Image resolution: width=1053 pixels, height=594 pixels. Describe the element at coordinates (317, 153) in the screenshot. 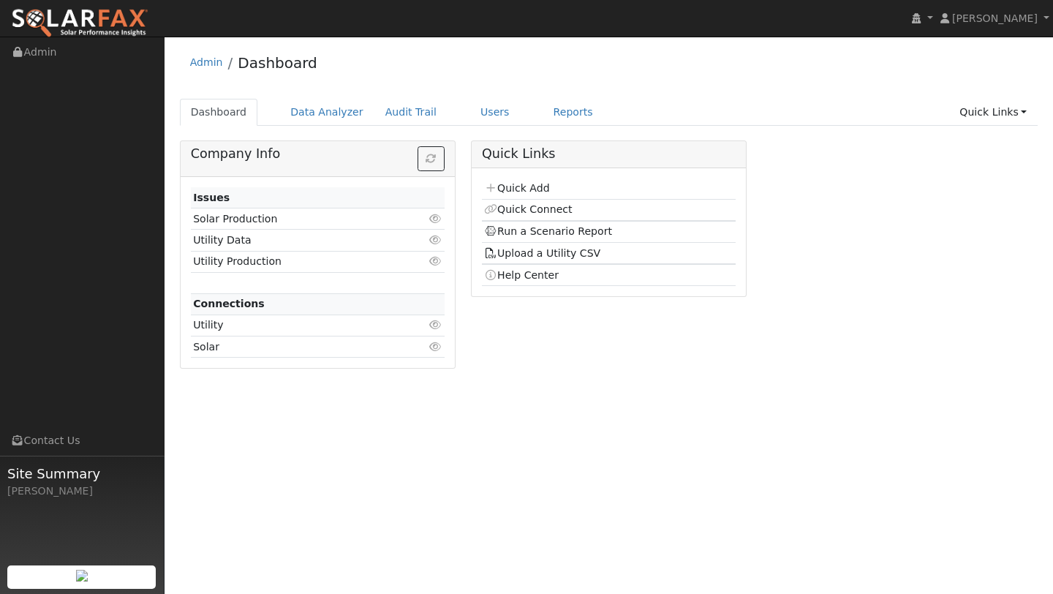

I see `h5: Company Info` at that location.